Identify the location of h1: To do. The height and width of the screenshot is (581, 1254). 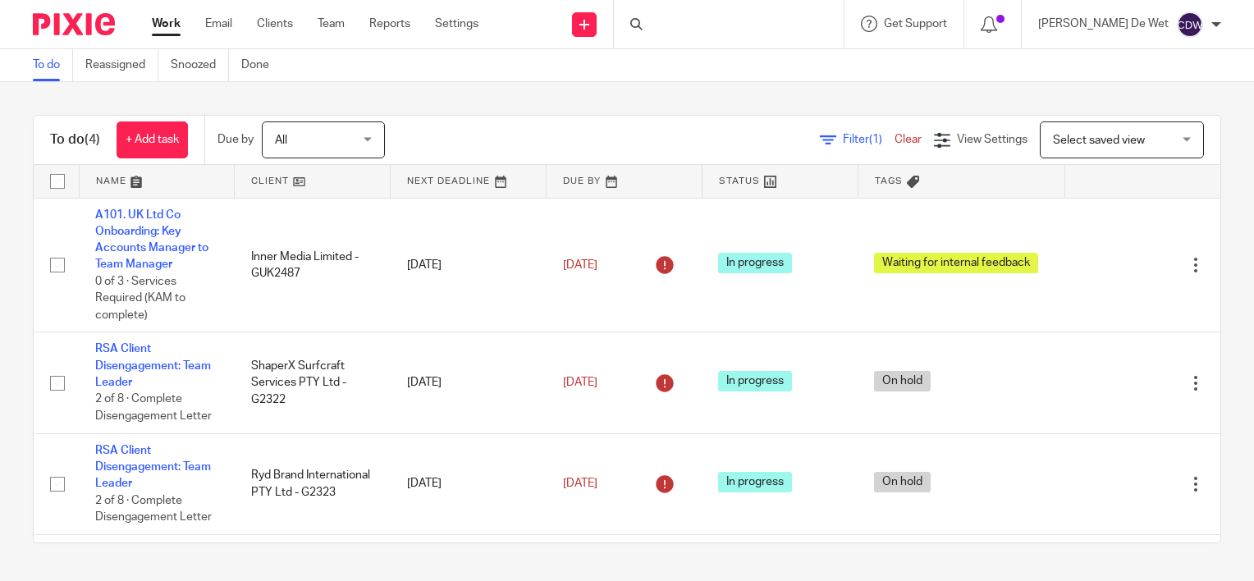
(75, 140).